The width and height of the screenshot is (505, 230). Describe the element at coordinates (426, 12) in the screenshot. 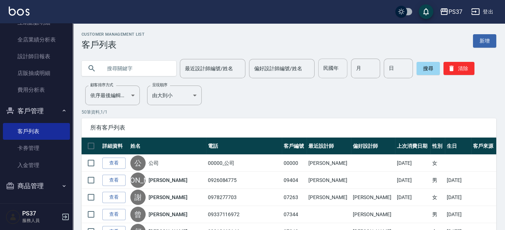

I see `button: save` at that location.